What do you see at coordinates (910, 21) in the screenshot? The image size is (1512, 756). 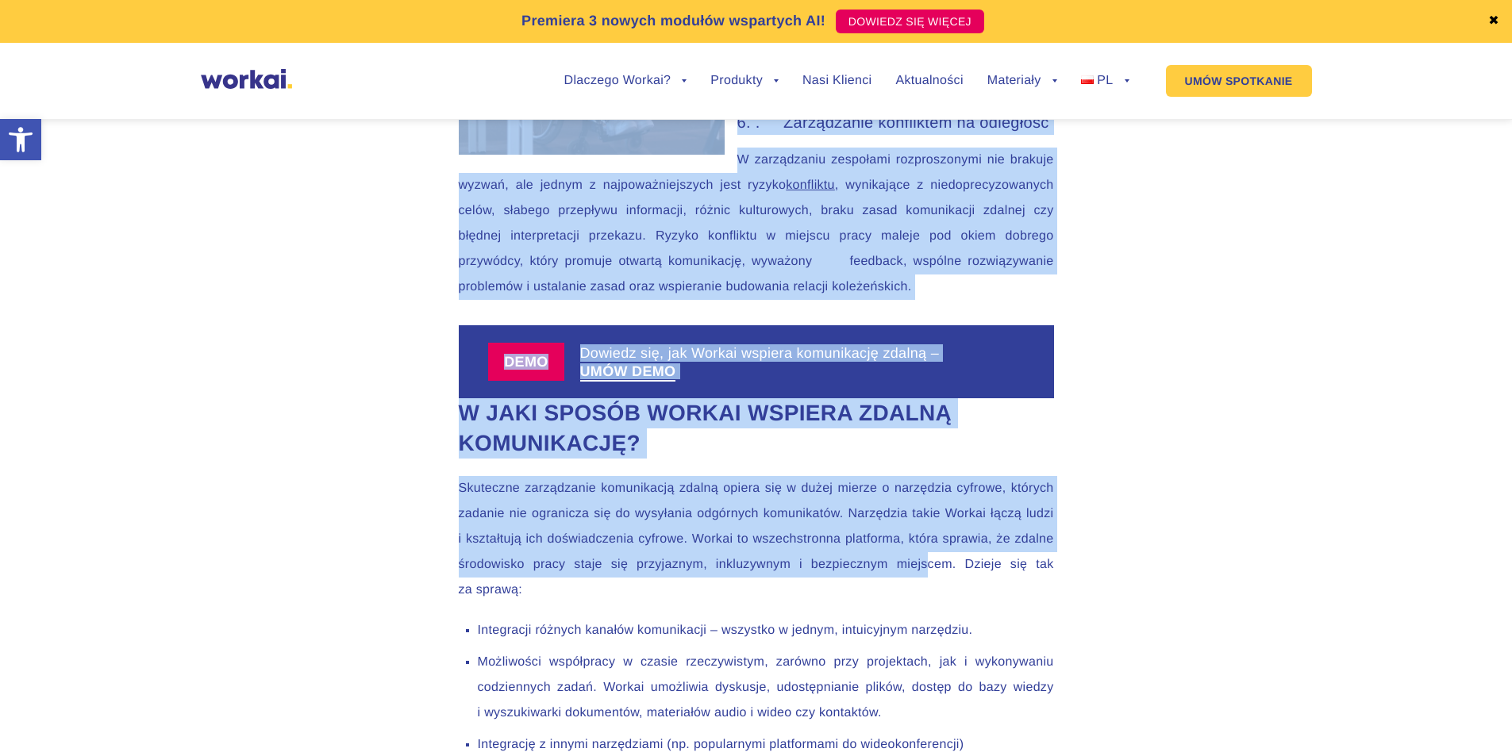 I see `a: DOWIEDZ SIĘ WIĘCEJ` at bounding box center [910, 21].